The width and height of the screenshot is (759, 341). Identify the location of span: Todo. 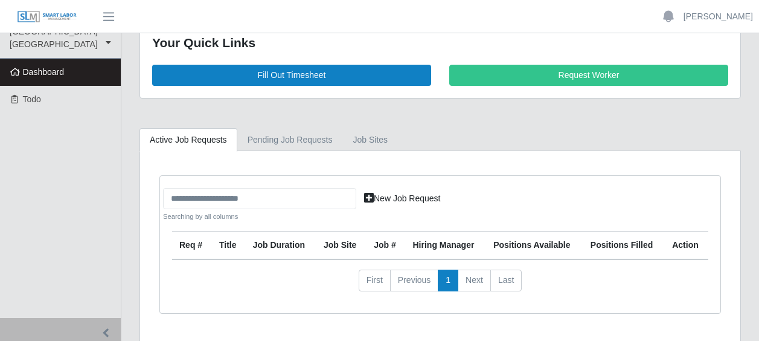
(32, 99).